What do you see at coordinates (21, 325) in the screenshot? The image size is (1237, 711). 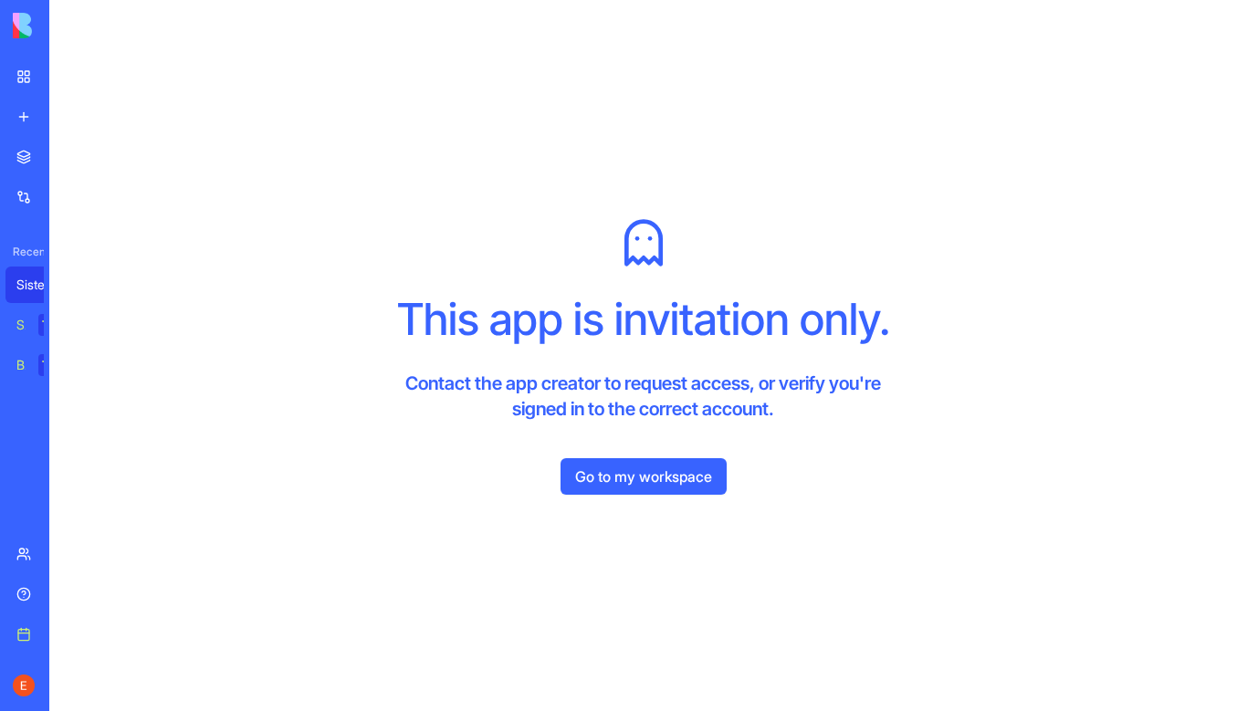 I see `div: Social Media Content Generator` at bounding box center [21, 325].